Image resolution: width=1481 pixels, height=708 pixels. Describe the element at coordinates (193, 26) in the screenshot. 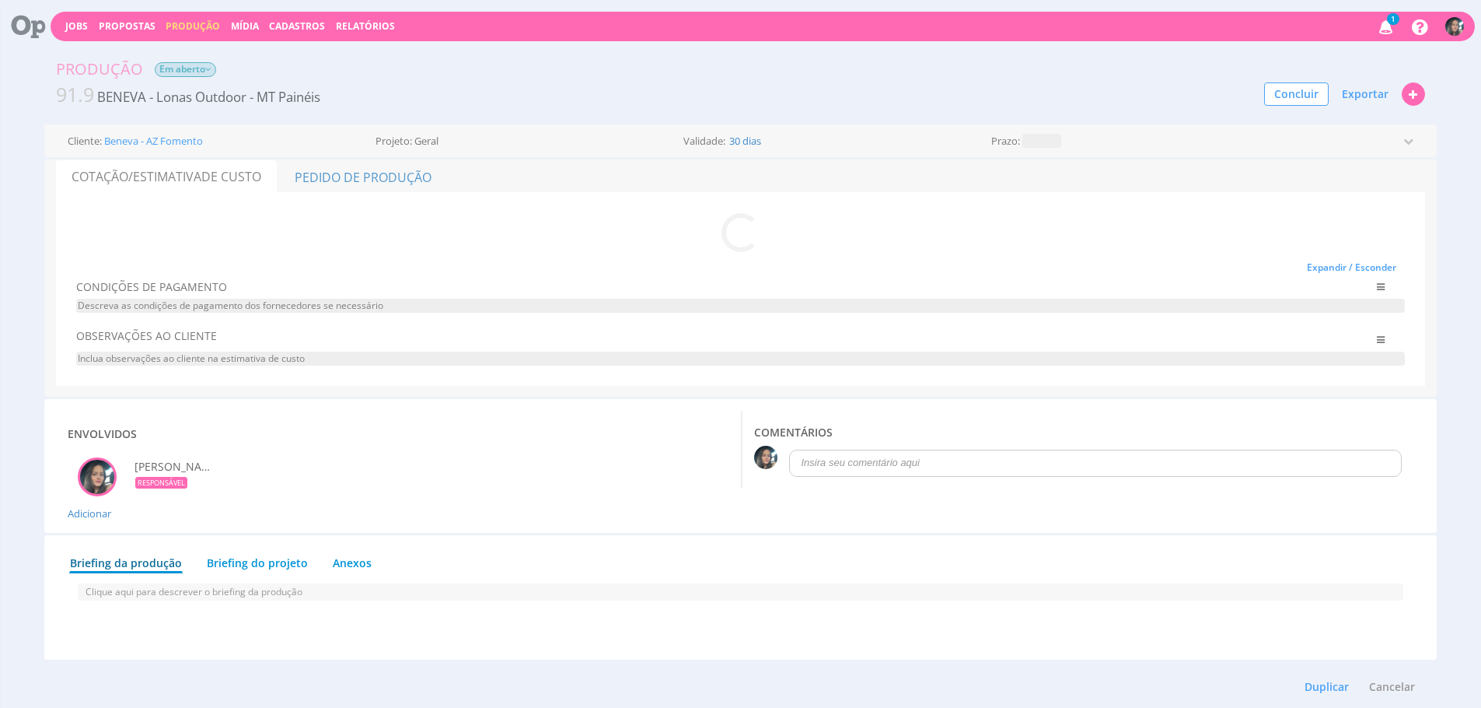

I see `button: Produção` at that location.